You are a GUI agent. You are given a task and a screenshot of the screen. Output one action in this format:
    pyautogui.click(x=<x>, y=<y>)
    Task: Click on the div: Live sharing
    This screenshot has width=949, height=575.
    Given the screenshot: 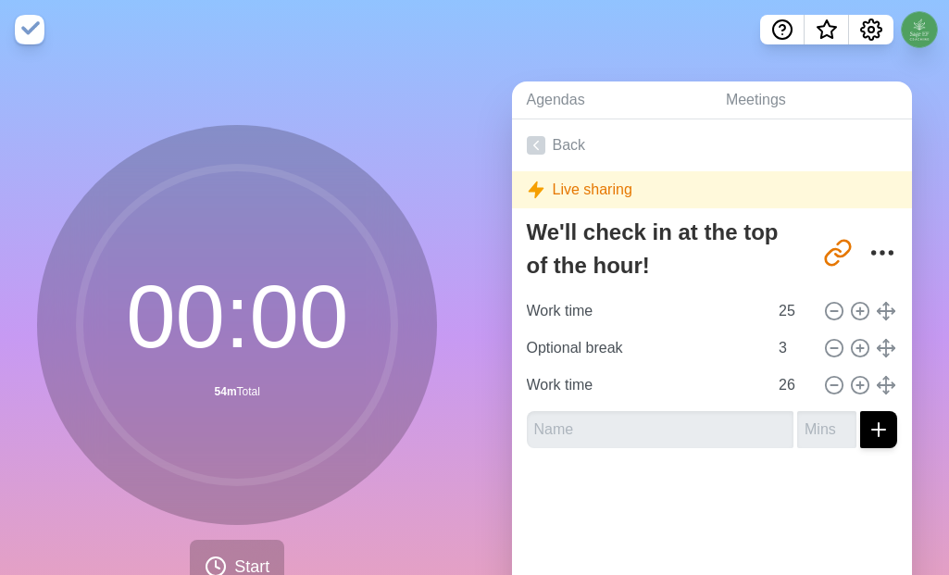 What is the action you would take?
    pyautogui.click(x=712, y=190)
    